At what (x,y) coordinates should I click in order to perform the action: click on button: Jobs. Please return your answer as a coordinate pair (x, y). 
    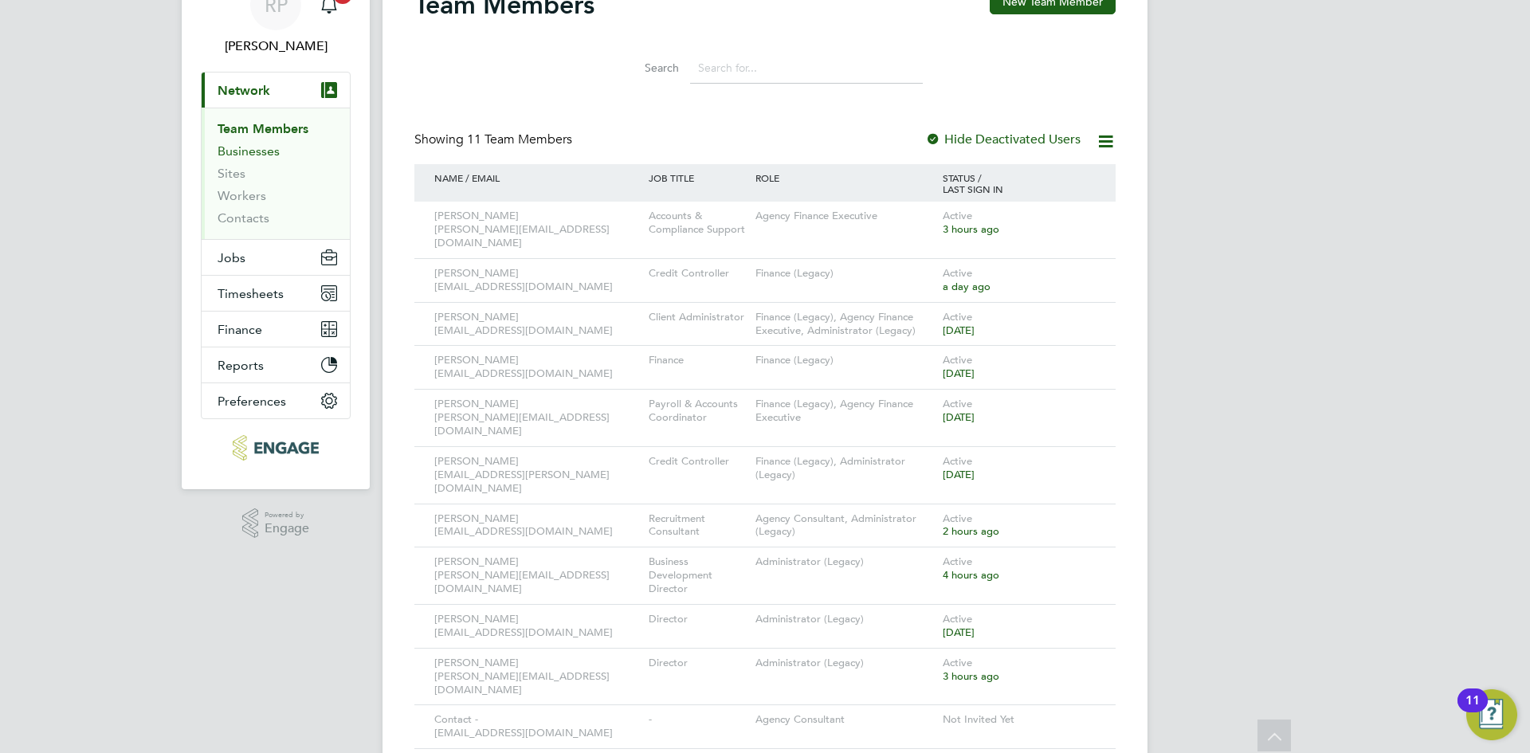
    Looking at the image, I should click on (276, 257).